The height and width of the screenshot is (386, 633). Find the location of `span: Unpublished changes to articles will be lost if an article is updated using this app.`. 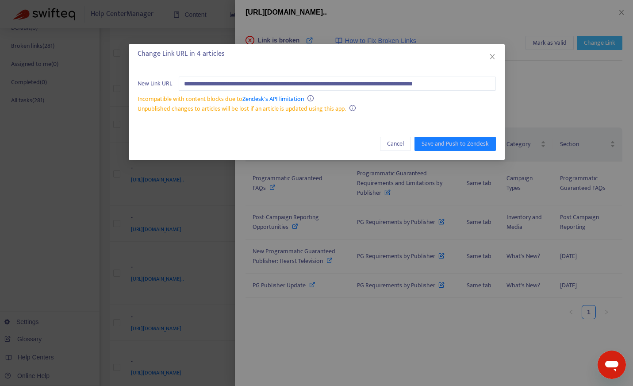

span: Unpublished changes to articles will be lost if an article is updated using this app. is located at coordinates (241, 108).